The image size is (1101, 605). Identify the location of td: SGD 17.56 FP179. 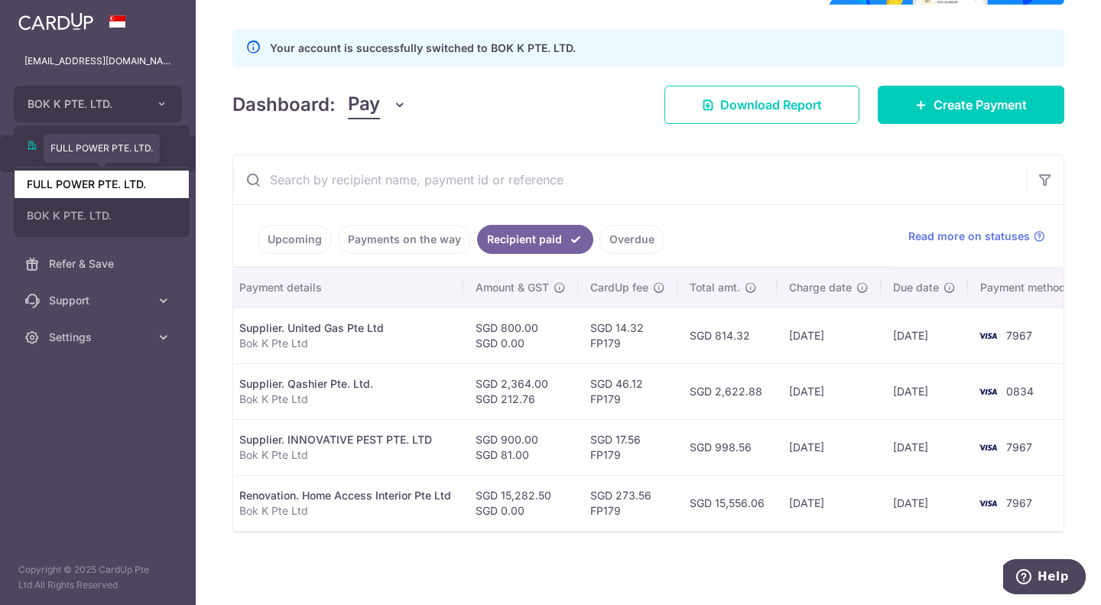
(628, 447).